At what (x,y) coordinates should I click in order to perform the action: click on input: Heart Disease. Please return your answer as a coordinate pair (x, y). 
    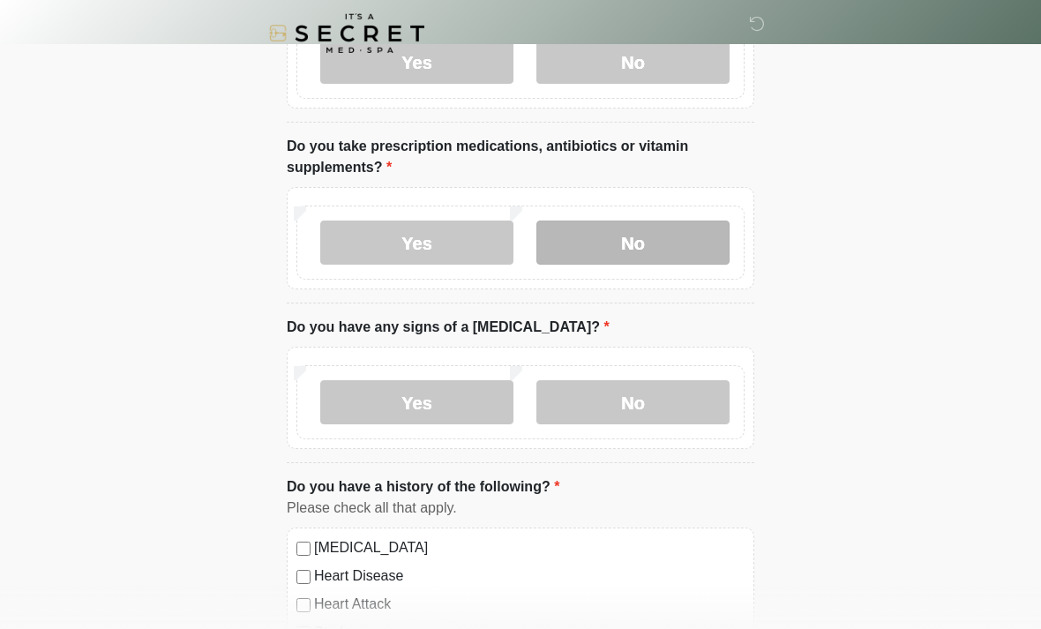
    Looking at the image, I should click on (304, 577).